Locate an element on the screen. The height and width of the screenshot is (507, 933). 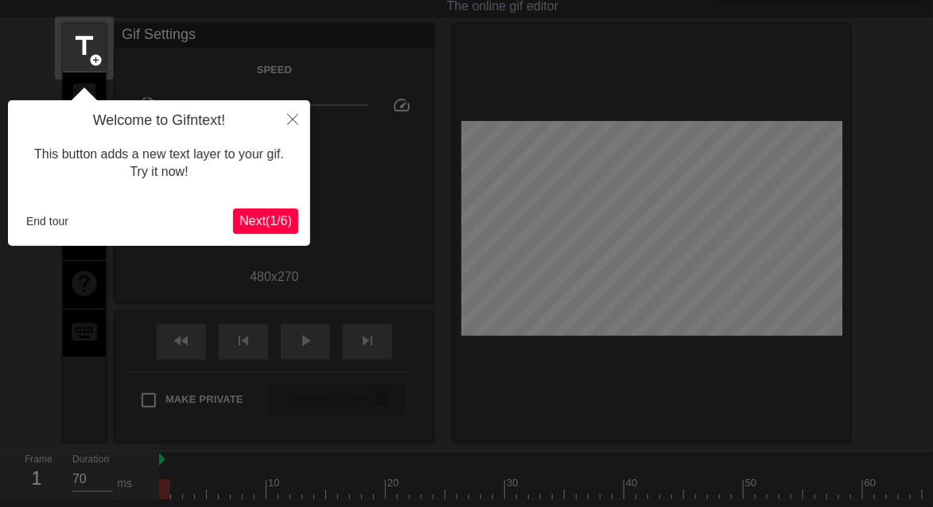
button: Next is located at coordinates (266, 221).